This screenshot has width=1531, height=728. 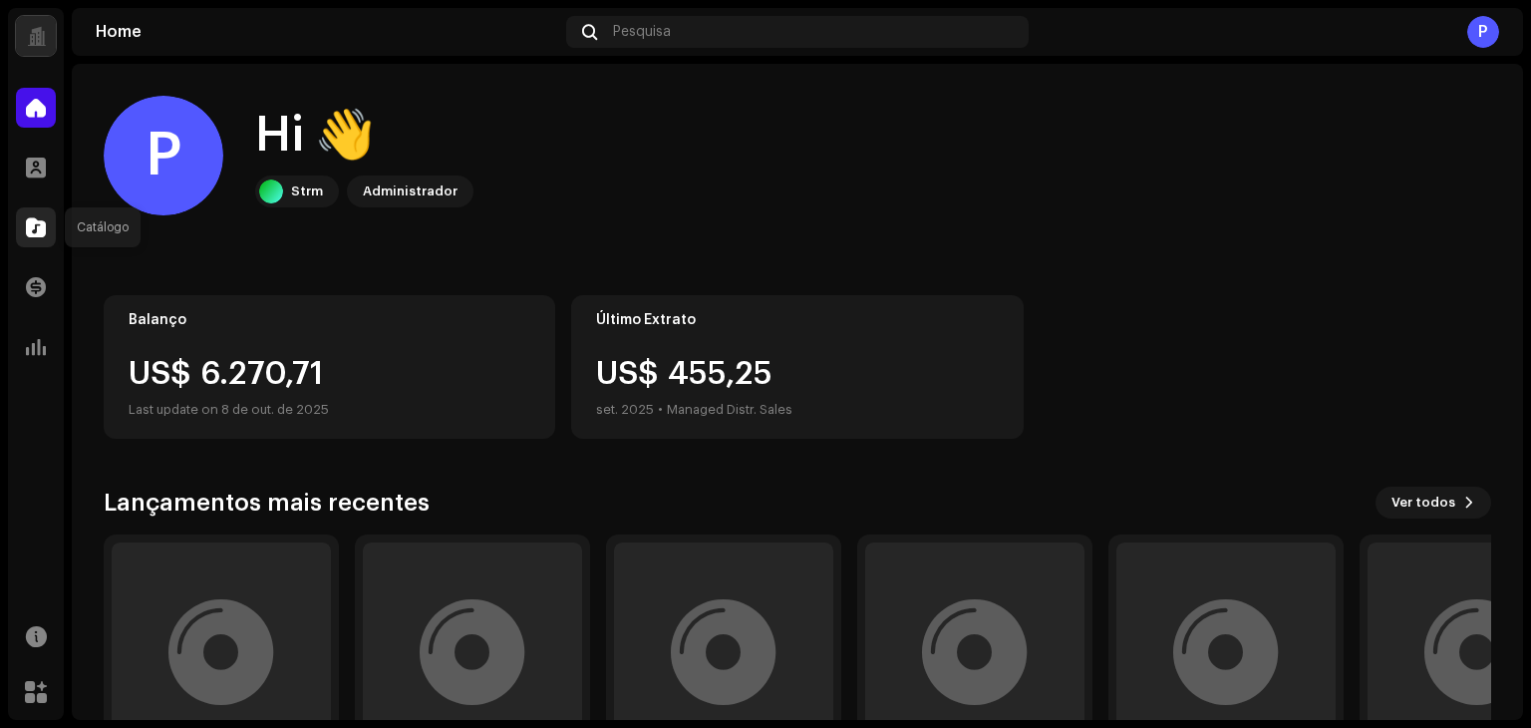 I want to click on h3: Lançamentos mais recentes, so click(x=266, y=502).